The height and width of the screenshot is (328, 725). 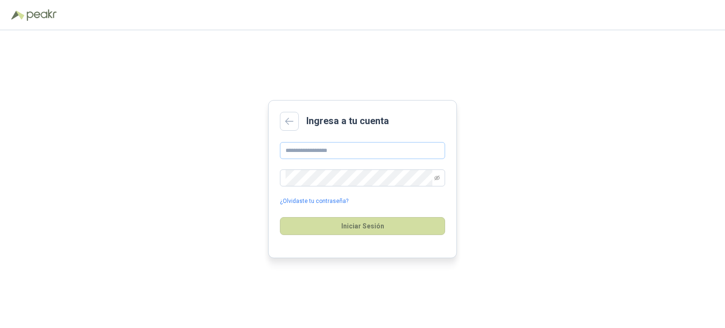 I want to click on h2: Ingresa a tu cuenta, so click(x=347, y=121).